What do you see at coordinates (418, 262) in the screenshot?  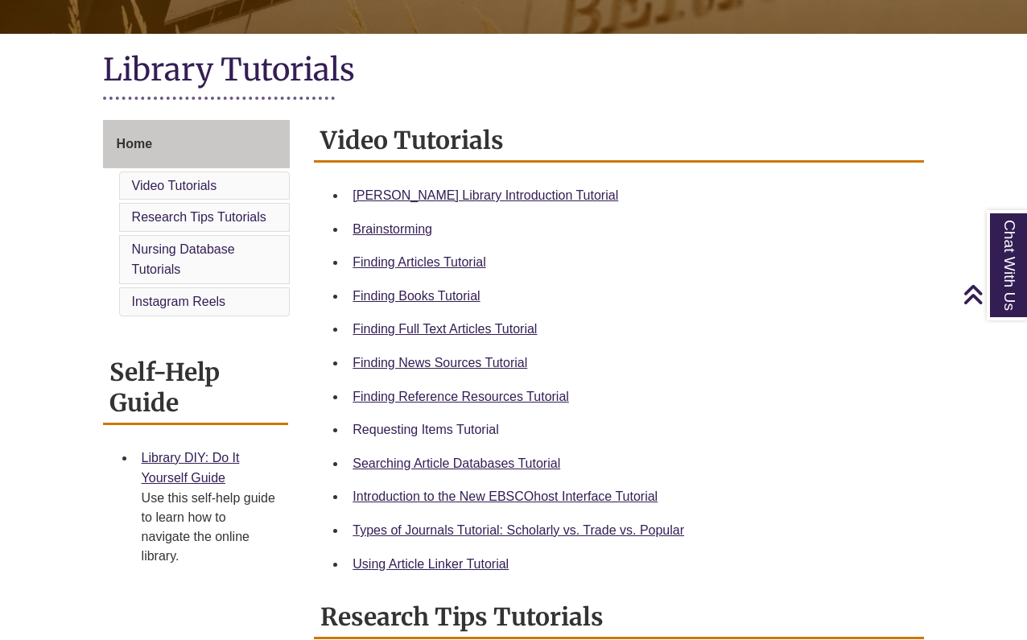 I see `a: Finding Articles Tutorial` at bounding box center [418, 262].